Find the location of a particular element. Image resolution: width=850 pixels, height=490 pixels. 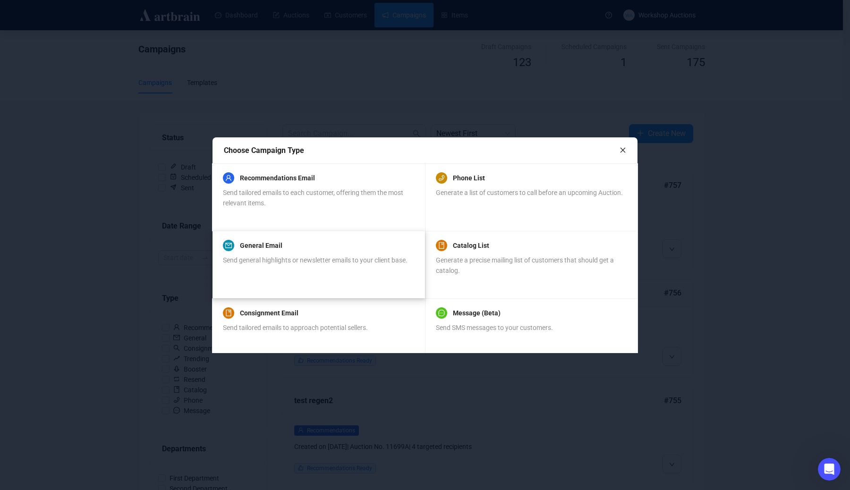

span: close is located at coordinates (623, 150).